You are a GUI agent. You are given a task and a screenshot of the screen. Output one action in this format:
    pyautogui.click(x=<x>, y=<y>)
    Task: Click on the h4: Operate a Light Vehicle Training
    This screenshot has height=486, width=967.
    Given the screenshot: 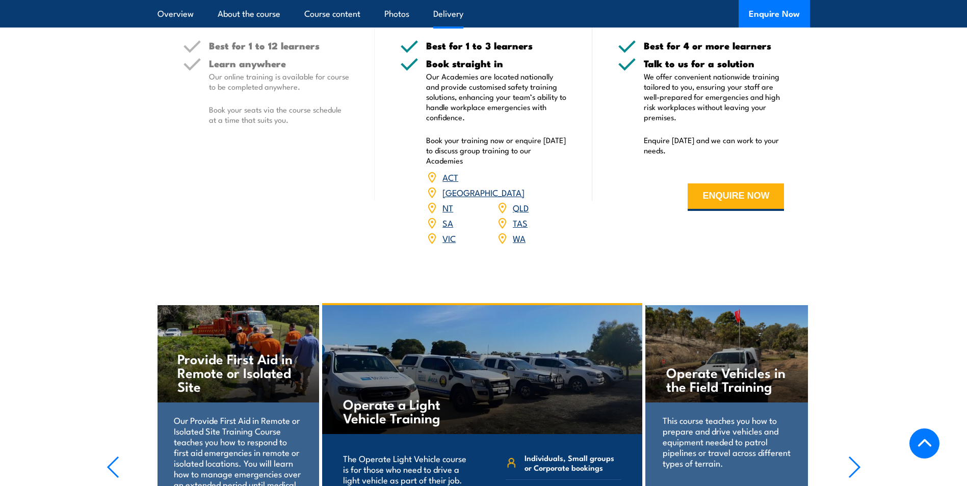 What is the action you would take?
    pyautogui.click(x=403, y=411)
    